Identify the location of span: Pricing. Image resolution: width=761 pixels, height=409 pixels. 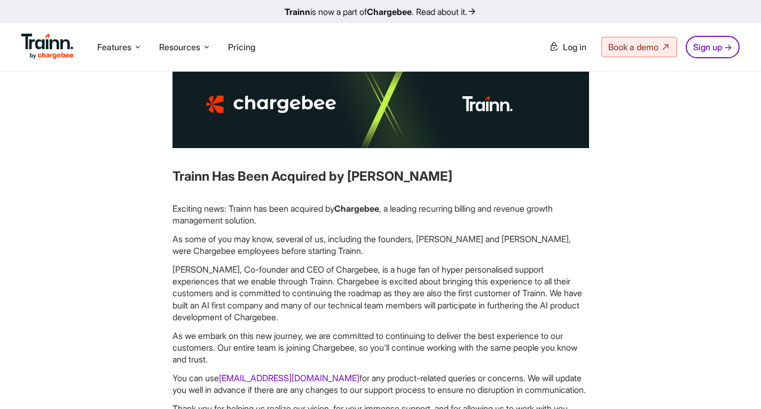
(242, 47).